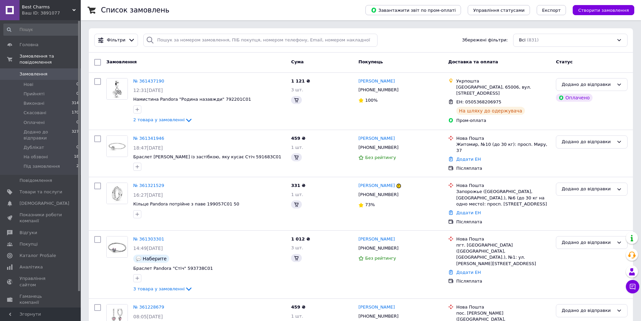 Image resolution: width=641 pixels, height=321 pixels. I want to click on span: Оплачені, so click(34, 123).